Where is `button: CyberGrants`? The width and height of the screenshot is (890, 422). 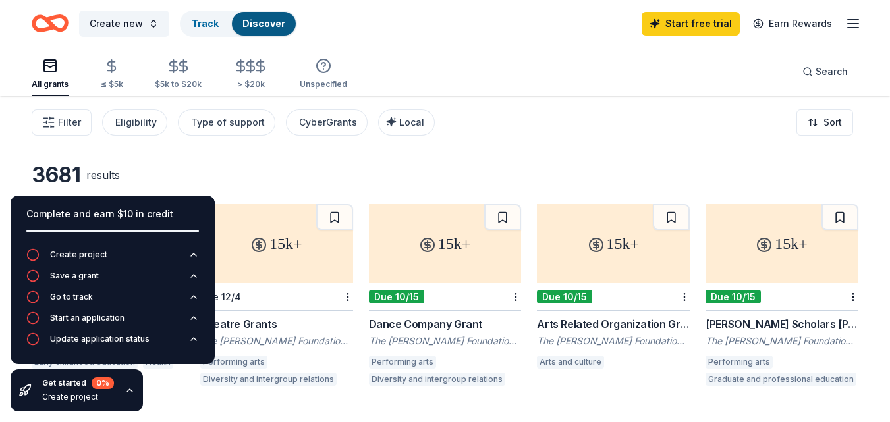
button: CyberGrants is located at coordinates (327, 123).